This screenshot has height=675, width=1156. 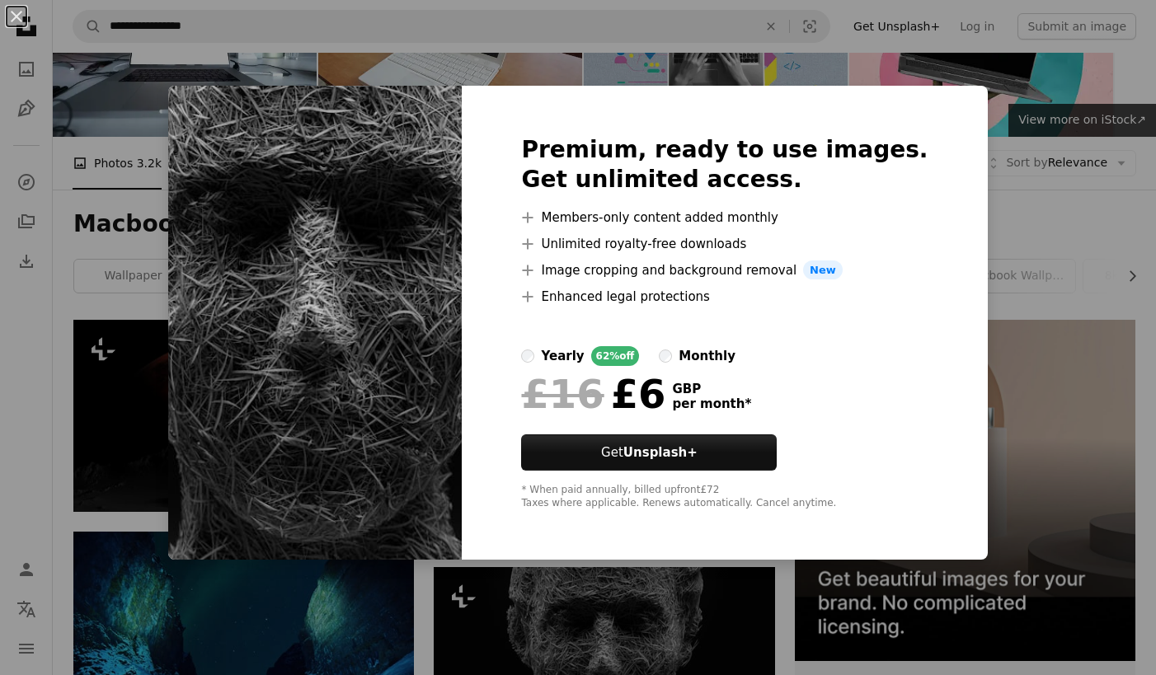 I want to click on div: yearly, so click(x=562, y=356).